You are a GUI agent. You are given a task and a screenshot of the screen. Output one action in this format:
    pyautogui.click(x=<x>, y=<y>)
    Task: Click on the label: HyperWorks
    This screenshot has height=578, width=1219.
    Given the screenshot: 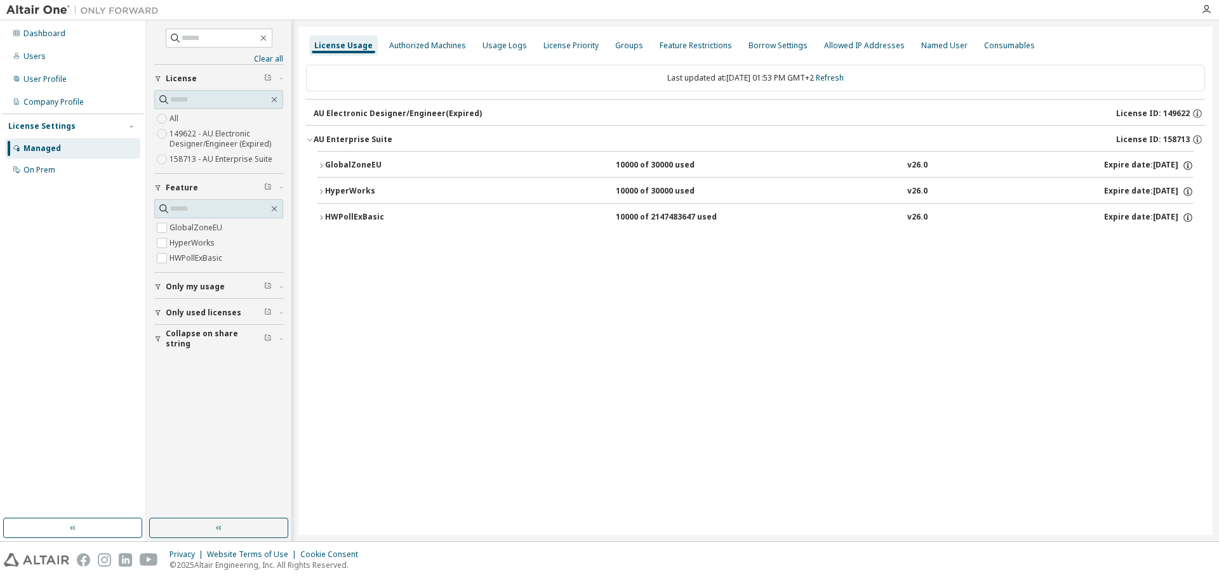 What is the action you would take?
    pyautogui.click(x=193, y=243)
    